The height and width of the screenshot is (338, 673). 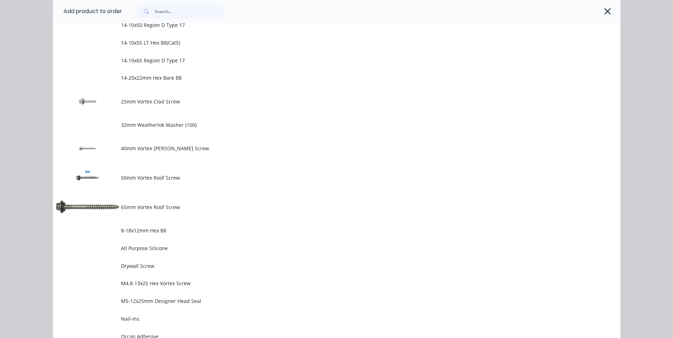 I want to click on span: 14-10x65 Region D Type 17, so click(x=321, y=60).